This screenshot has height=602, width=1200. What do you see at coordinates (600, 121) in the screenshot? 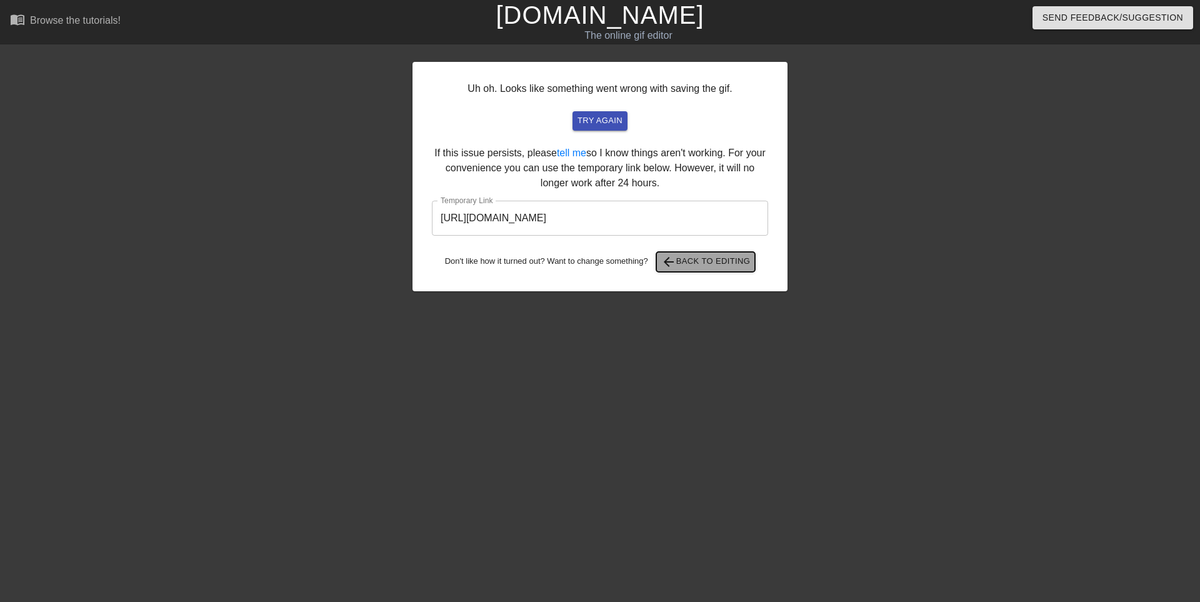
I see `span: try again` at bounding box center [600, 121].